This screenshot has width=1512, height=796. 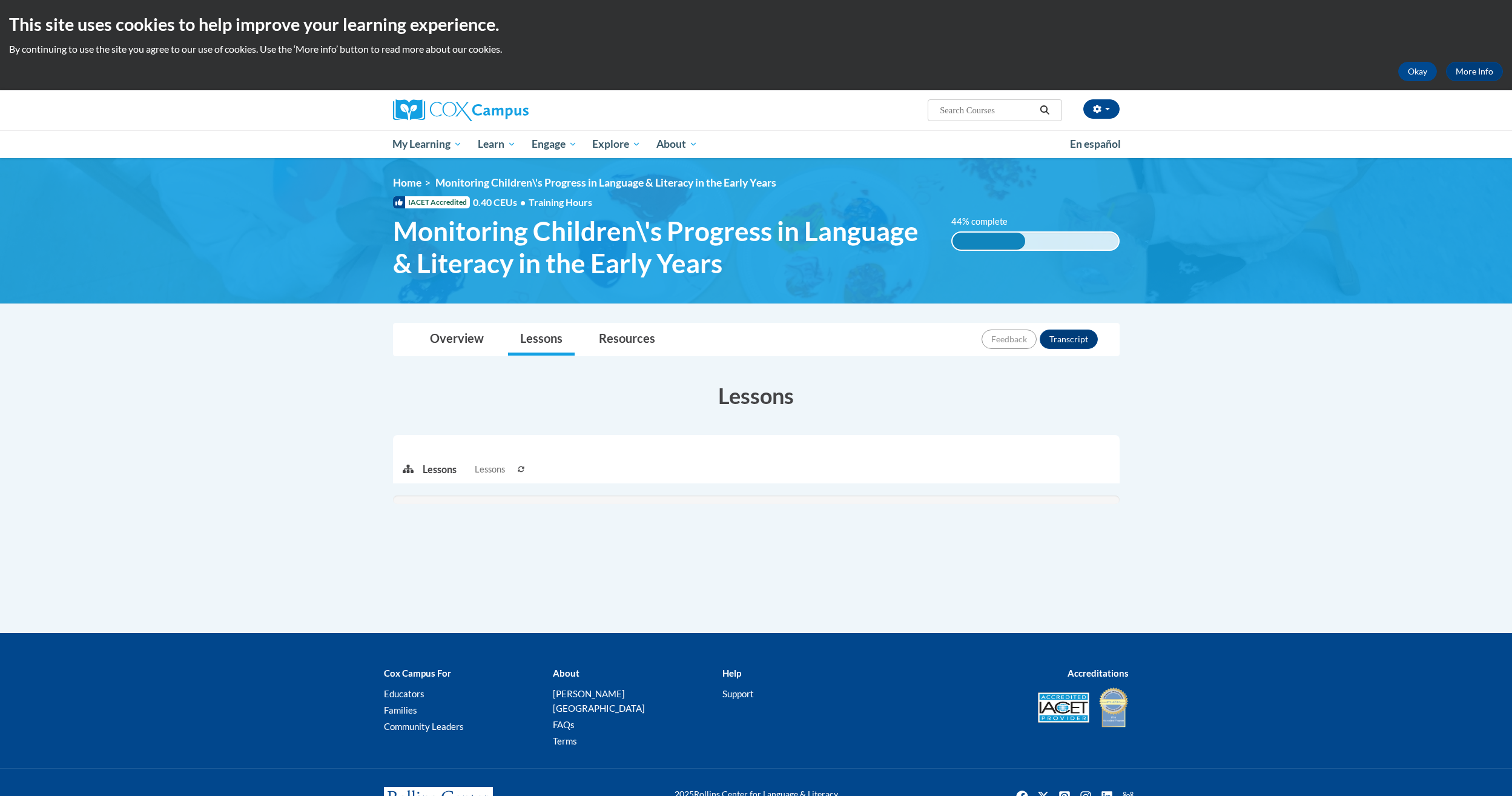 I want to click on h3: Lessons, so click(x=756, y=395).